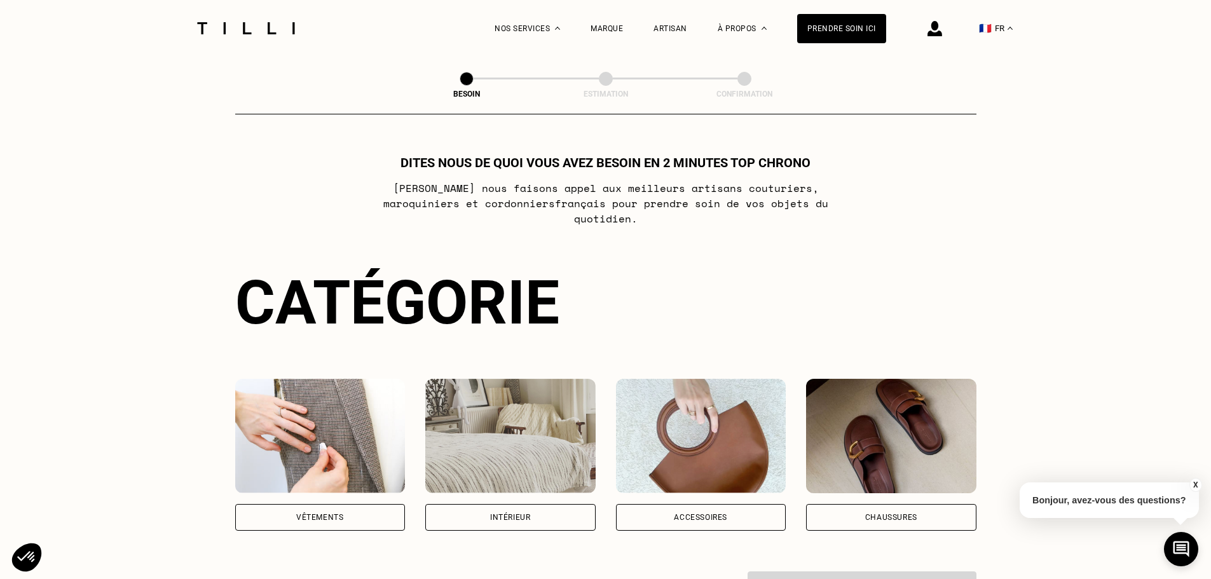 The width and height of the screenshot is (1211, 579). Describe the element at coordinates (1010, 28) in the screenshot. I see `img: menu déroulant` at that location.